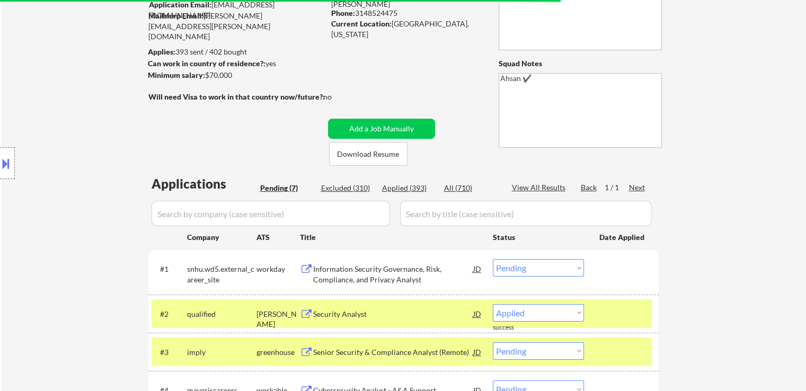 The height and width of the screenshot is (391, 806). I want to click on div: Title, so click(391, 237).